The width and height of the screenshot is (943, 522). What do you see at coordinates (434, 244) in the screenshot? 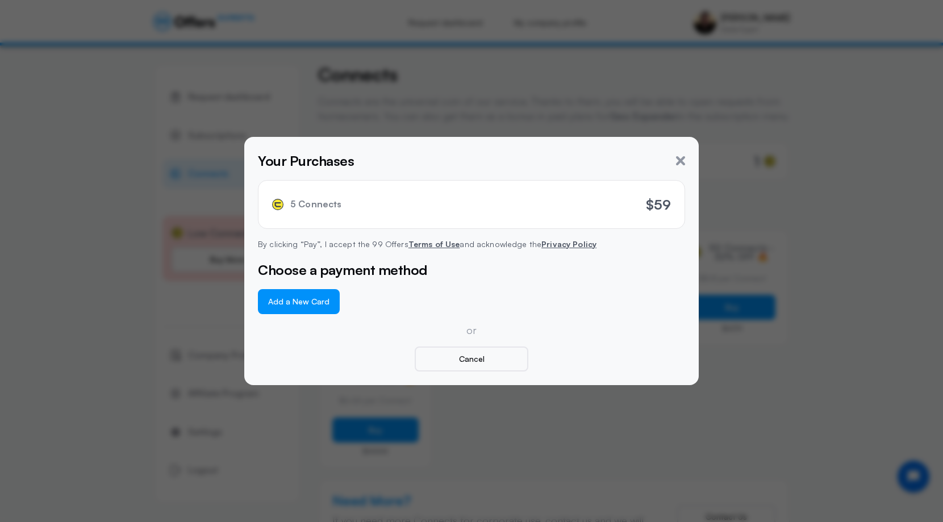
I see `a: Terms of Use` at bounding box center [434, 244].